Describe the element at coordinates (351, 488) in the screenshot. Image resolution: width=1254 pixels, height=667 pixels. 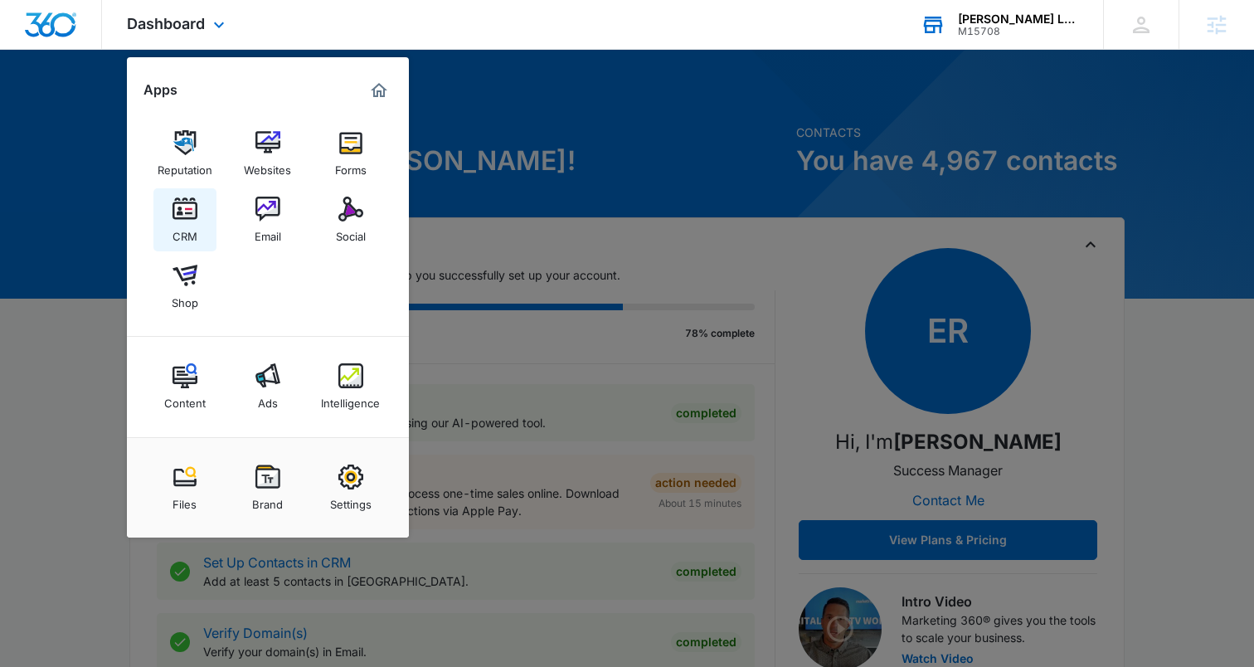
I see `a: Settings` at that location.